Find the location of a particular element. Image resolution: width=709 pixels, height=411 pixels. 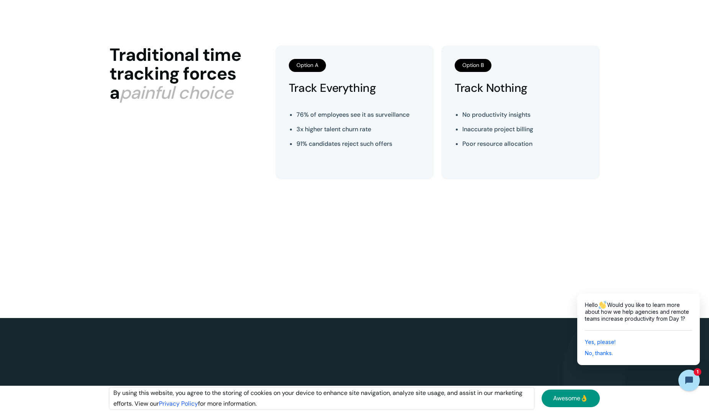

div: Option A is located at coordinates (307, 65).